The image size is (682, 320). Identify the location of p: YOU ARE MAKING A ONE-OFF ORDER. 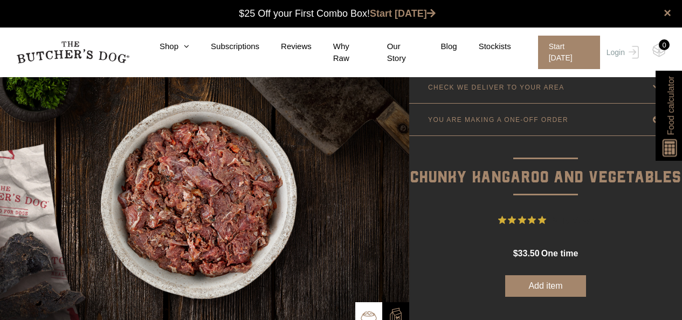
(498, 120).